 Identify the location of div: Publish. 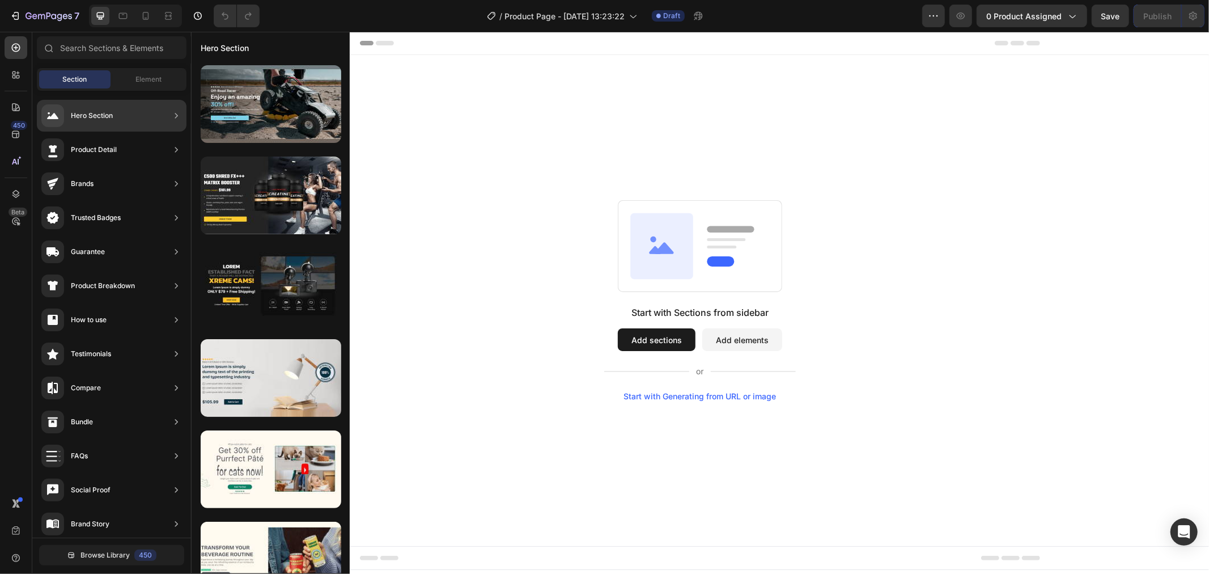
(1157, 16).